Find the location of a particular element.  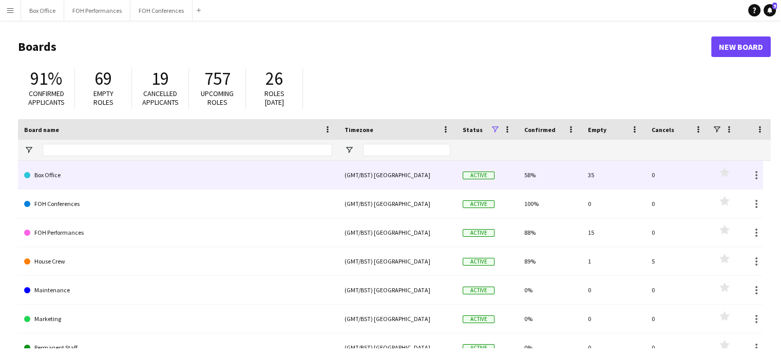

div: 89% is located at coordinates (550, 261).